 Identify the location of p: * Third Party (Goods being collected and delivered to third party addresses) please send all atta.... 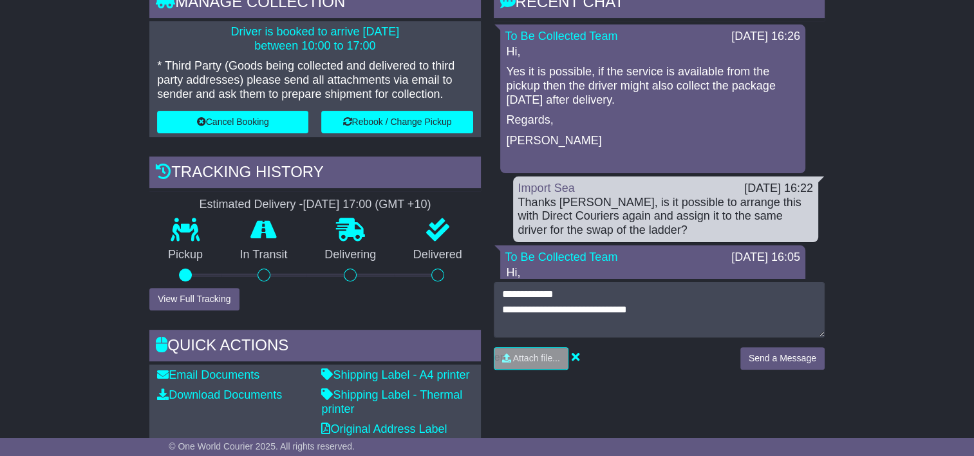
(315, 80).